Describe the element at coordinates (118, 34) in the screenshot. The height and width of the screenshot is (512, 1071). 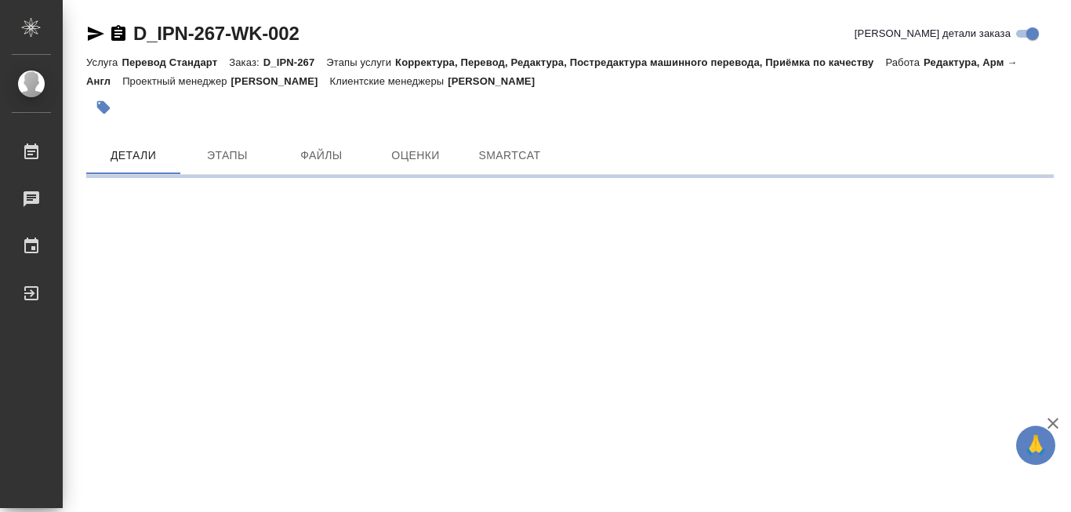
I see `button: Скопировать ссылку` at that location.